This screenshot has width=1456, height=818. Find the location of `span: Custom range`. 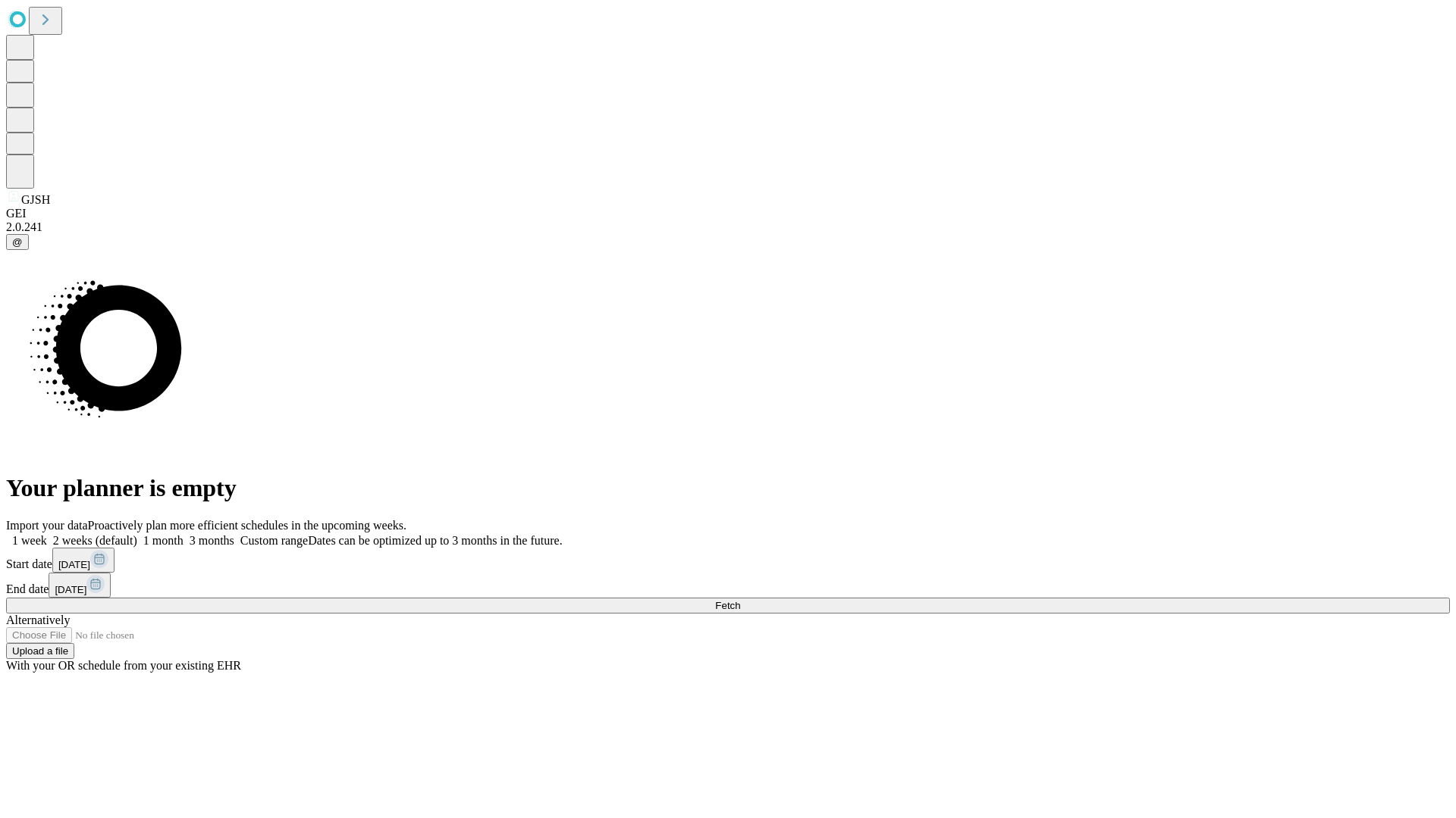

span: Custom range is located at coordinates (274, 540).